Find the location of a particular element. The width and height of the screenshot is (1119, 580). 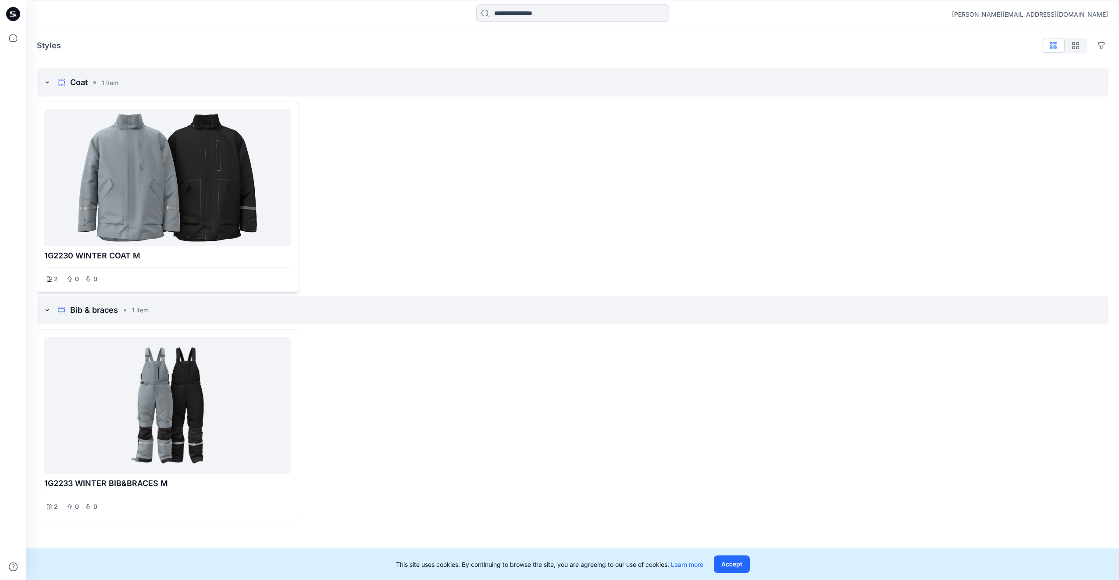

p: 1G2233 WINTER BIB&BRACES M is located at coordinates (167, 483).